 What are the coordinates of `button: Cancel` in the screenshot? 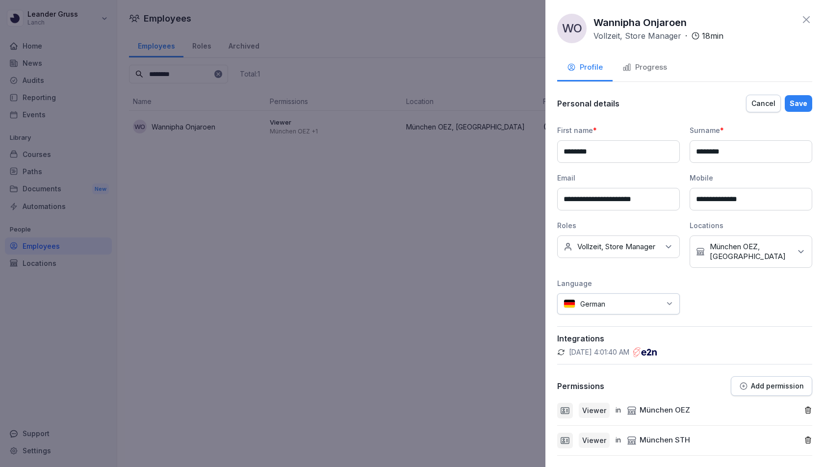 It's located at (763, 104).